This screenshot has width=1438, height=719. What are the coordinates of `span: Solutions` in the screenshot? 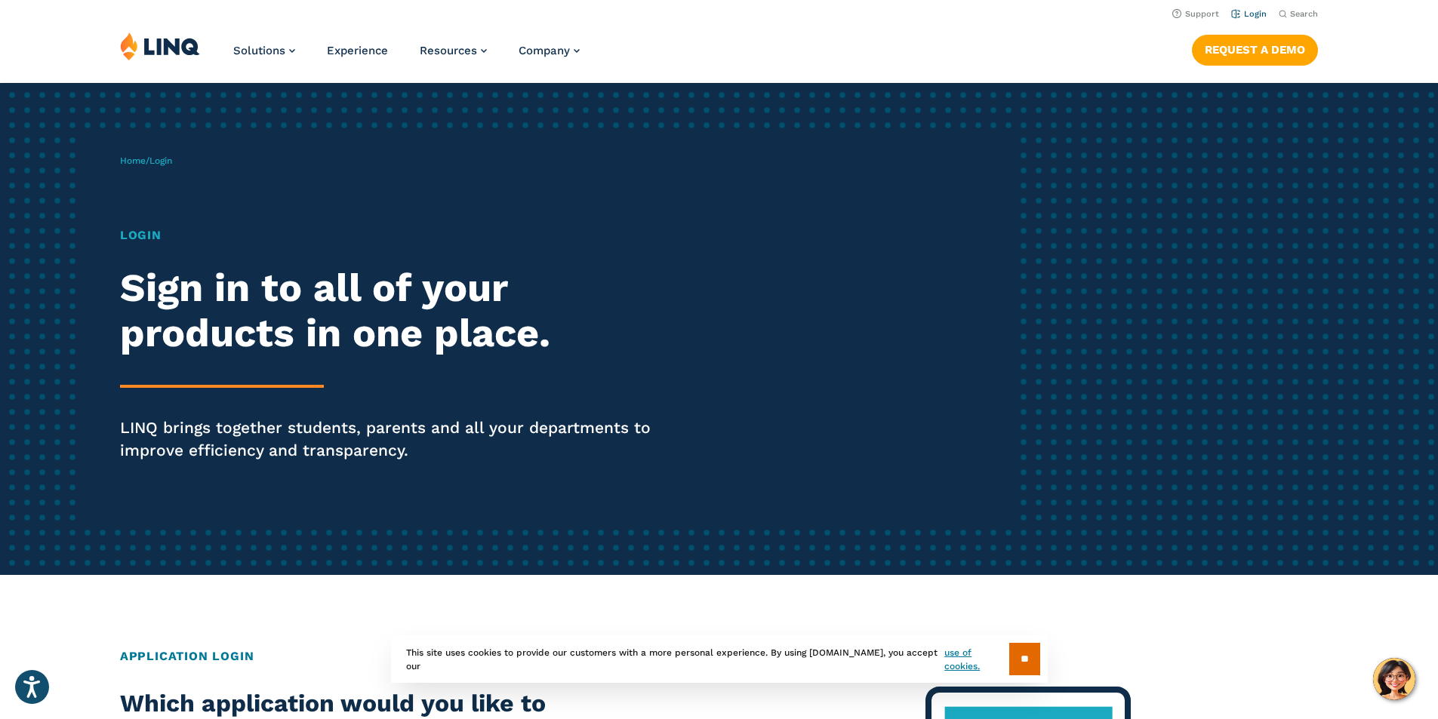 It's located at (259, 51).